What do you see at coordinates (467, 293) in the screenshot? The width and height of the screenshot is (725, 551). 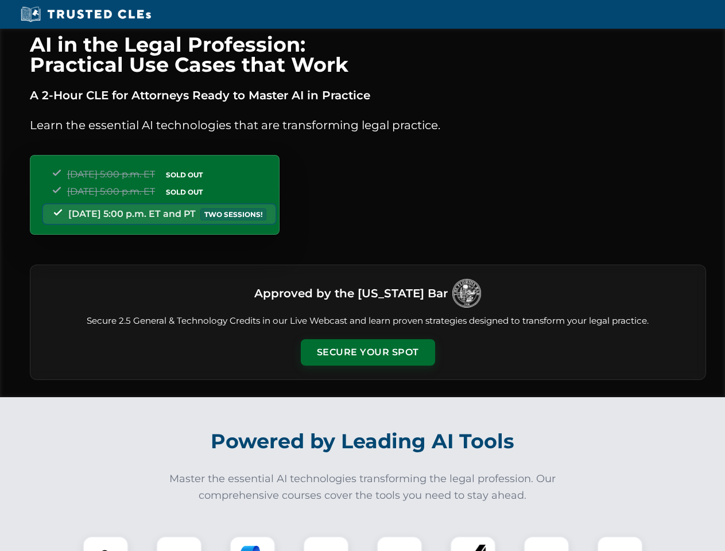 I see `img: Logo` at bounding box center [467, 293].